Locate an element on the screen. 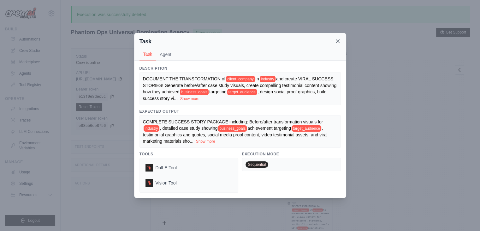 Image resolution: width=480 pixels, height=231 pixels. button: Task is located at coordinates (148, 54).